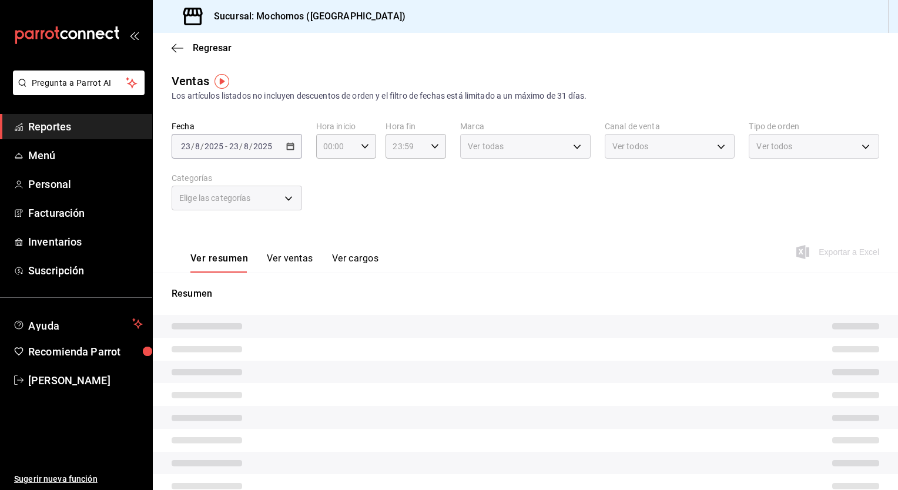  Describe the element at coordinates (526, 126) in the screenshot. I see `label: Marca` at that location.